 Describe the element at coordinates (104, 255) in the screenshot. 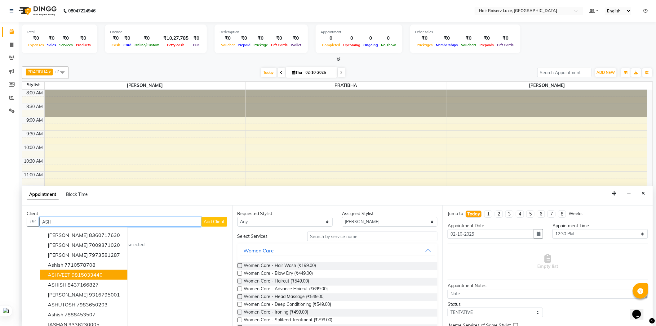

I see `ngb-highlight: 7973581287` at that location.